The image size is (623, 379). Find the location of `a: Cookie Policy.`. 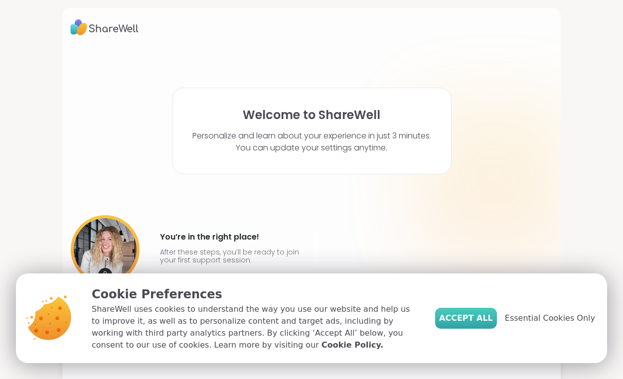

a: Cookie Policy. is located at coordinates (352, 345).